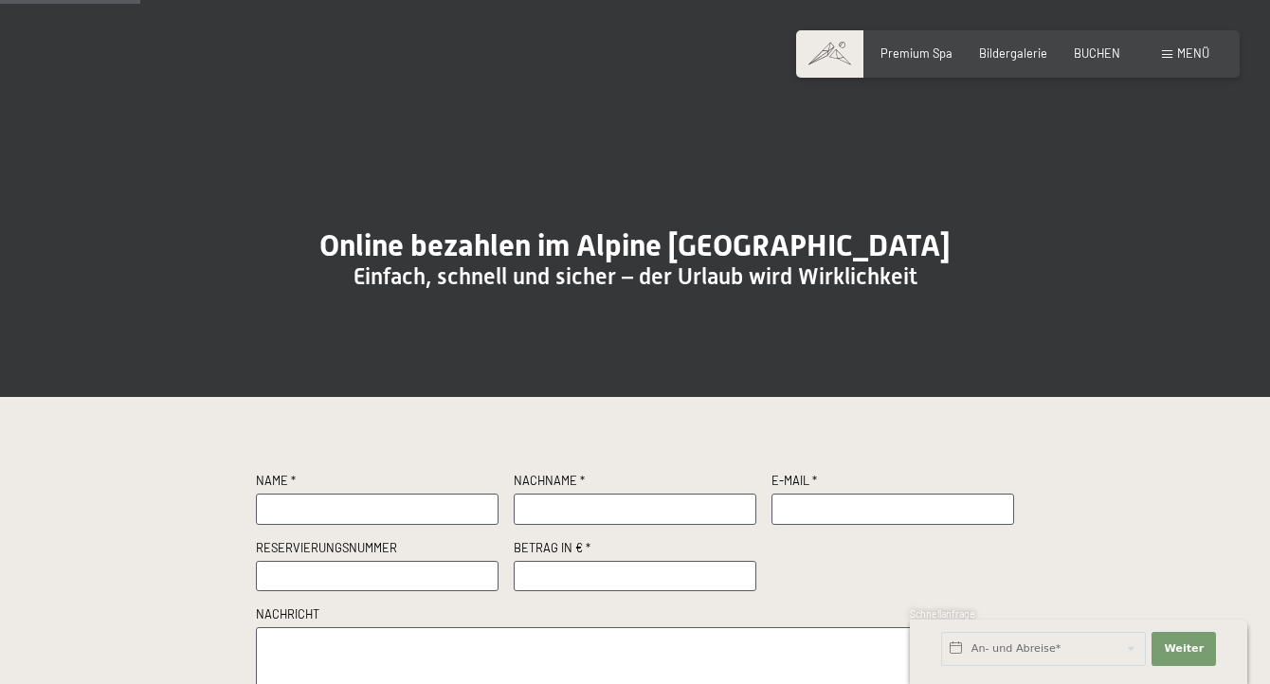 This screenshot has height=684, width=1270. I want to click on label: Reservierungsnummer, so click(377, 551).